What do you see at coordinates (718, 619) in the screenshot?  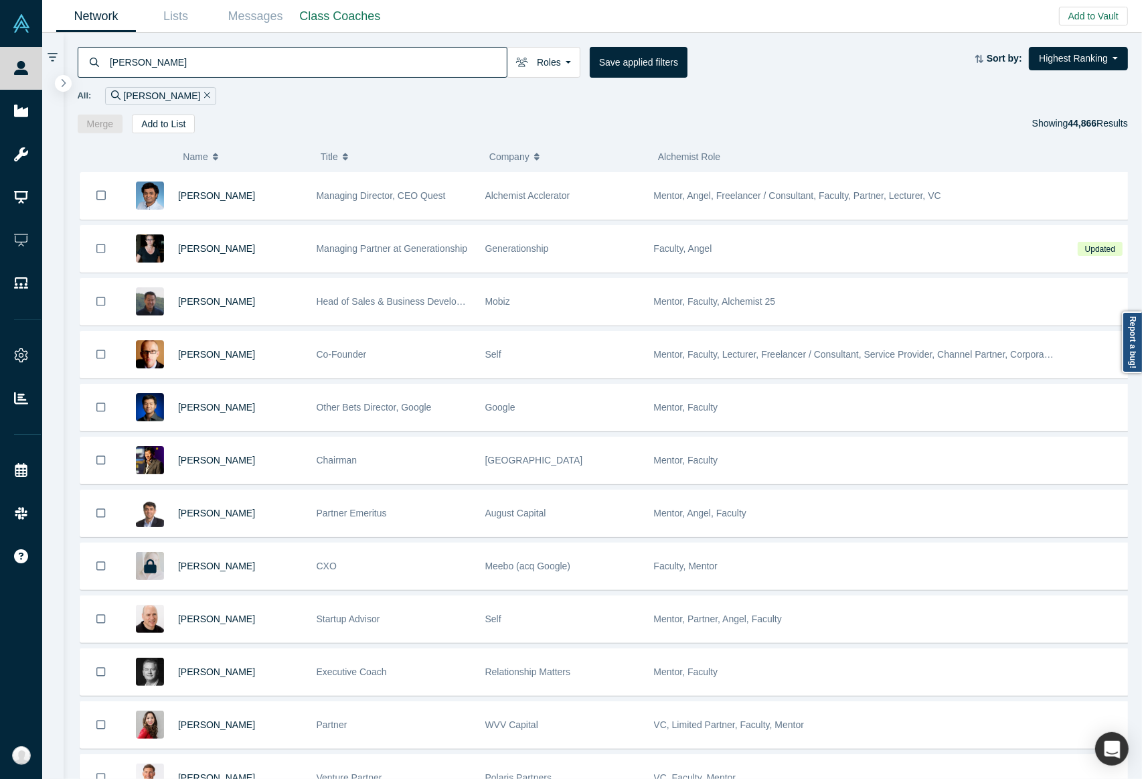 I see `span: Mentor, Partner, Angel, Faculty` at bounding box center [718, 619].